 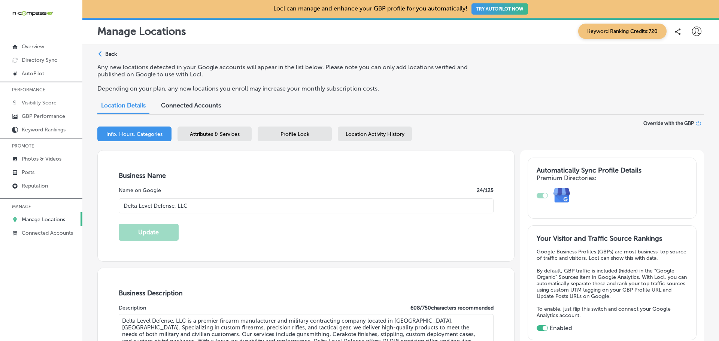 I want to click on span: Profile Lock, so click(x=295, y=134).